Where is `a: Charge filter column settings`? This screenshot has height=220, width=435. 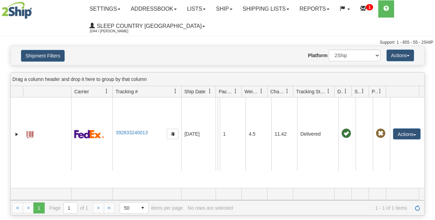 a: Charge filter column settings is located at coordinates (287, 91).